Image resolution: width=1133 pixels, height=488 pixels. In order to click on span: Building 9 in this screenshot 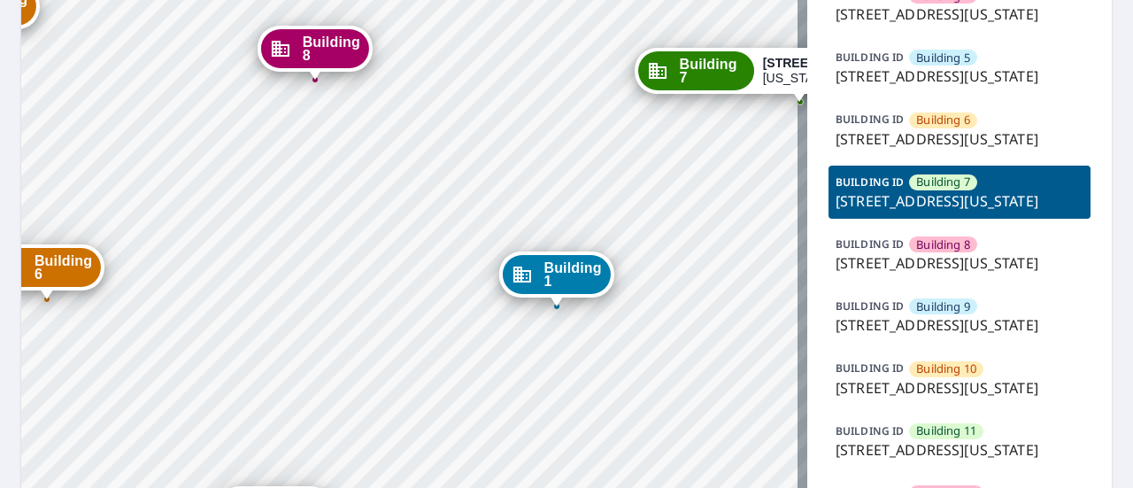, I will do `click(943, 306)`.